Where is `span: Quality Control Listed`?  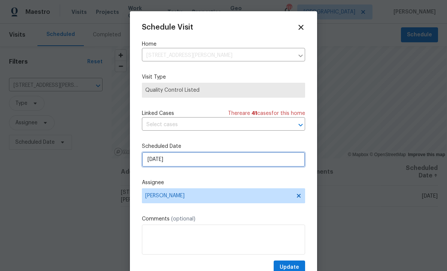
span: Quality Control Listed is located at coordinates (224, 90).